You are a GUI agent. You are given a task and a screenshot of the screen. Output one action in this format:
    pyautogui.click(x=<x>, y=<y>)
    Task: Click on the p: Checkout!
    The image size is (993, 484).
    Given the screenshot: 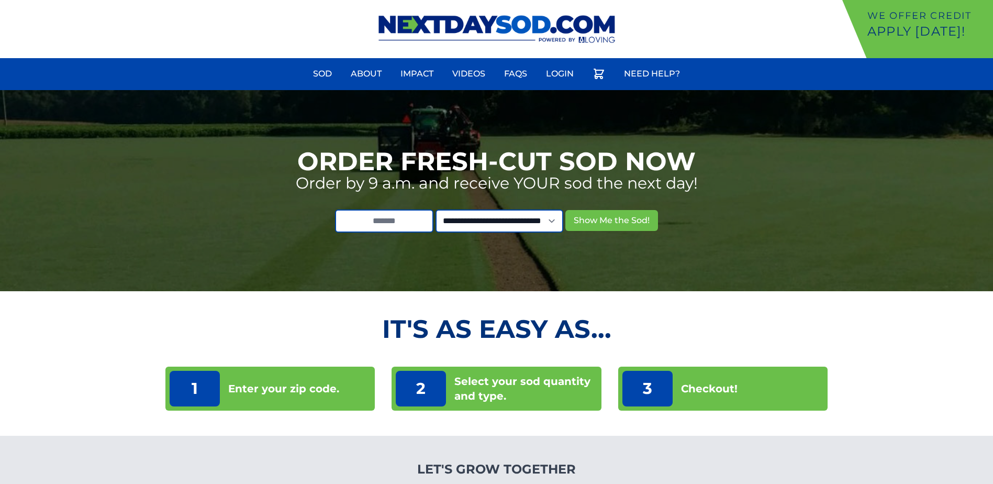 What is the action you would take?
    pyautogui.click(x=709, y=388)
    